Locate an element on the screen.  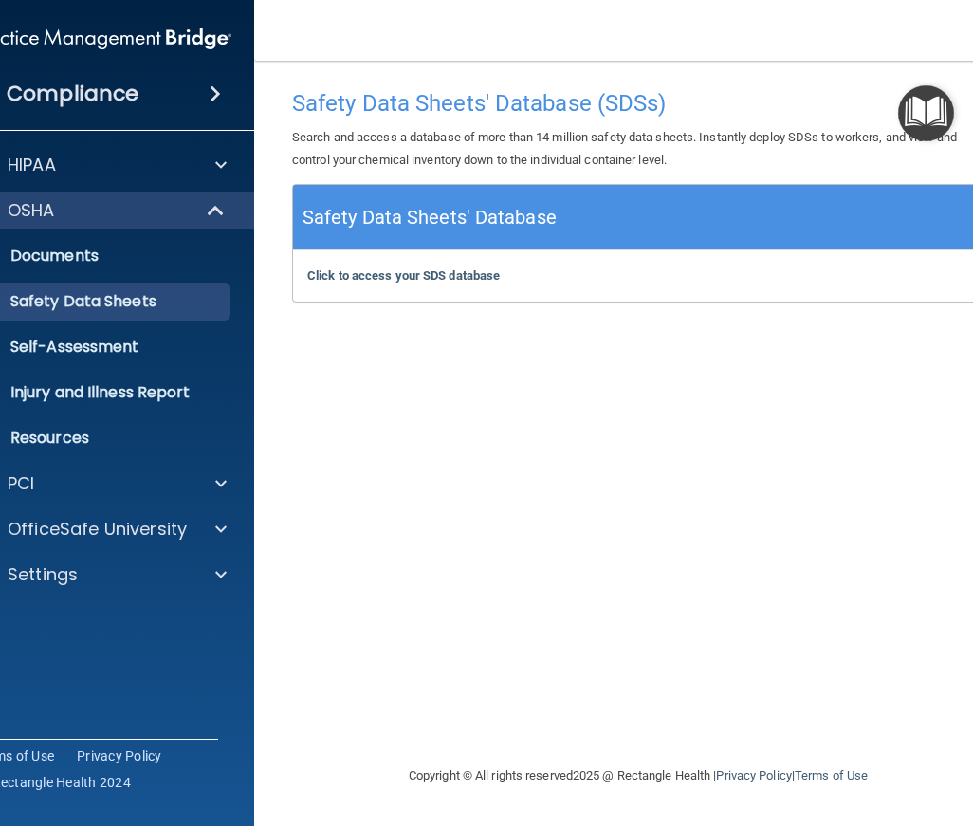
h4: Compliance is located at coordinates (72, 94).